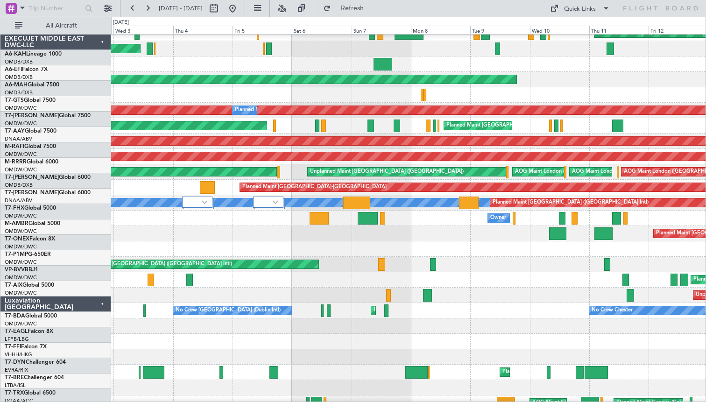 This screenshot has width=706, height=402. I want to click on a: T7-AIXGlobal 5000, so click(29, 285).